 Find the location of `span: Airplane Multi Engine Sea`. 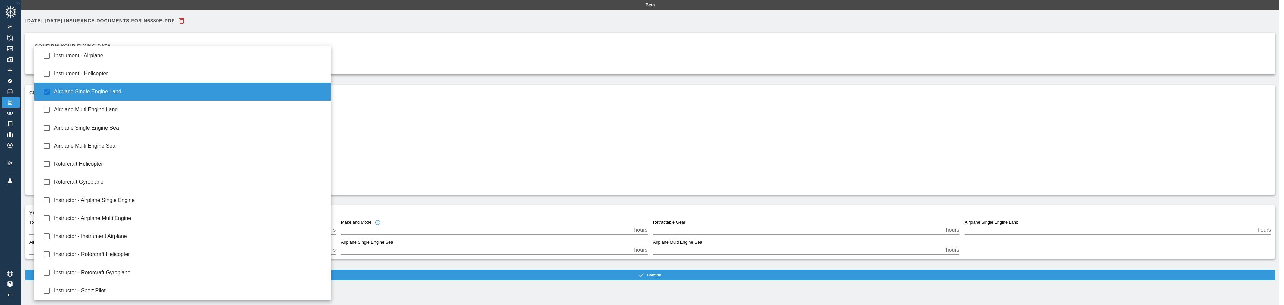

span: Airplane Multi Engine Sea is located at coordinates (190, 146).